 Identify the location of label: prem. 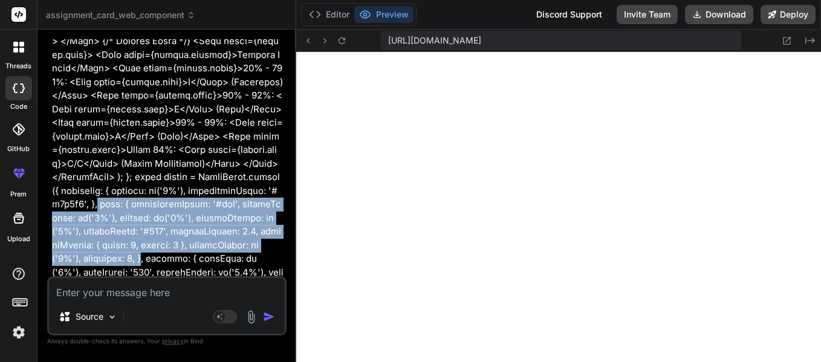
(18, 194).